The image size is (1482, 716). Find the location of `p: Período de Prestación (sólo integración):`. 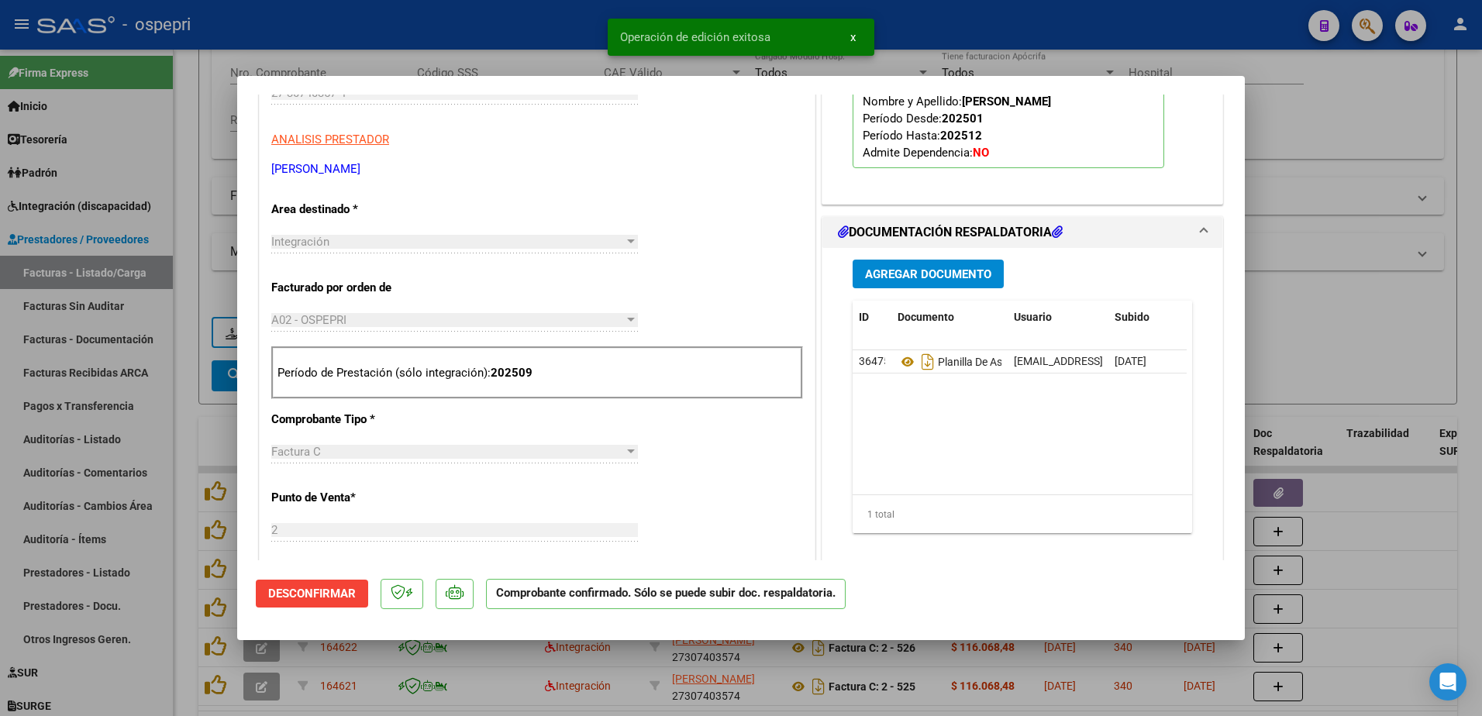

p: Período de Prestación (sólo integración): is located at coordinates (537, 373).